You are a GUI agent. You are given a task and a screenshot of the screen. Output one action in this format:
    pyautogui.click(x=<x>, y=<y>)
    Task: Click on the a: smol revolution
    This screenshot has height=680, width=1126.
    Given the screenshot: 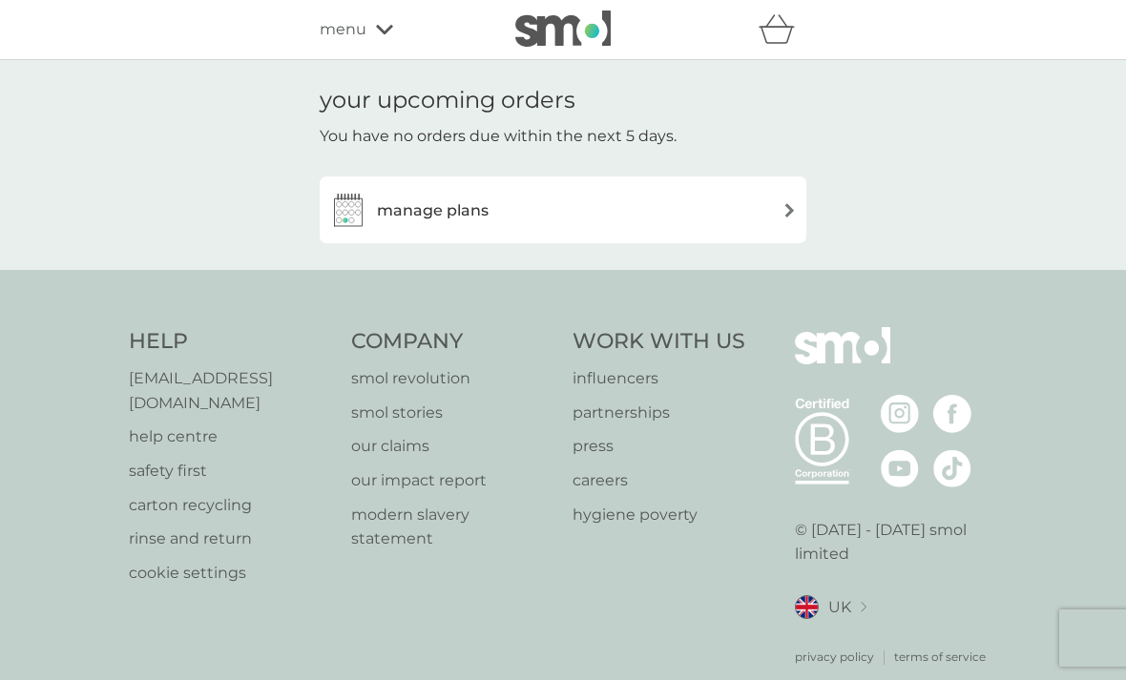 What is the action you would take?
    pyautogui.click(x=452, y=379)
    